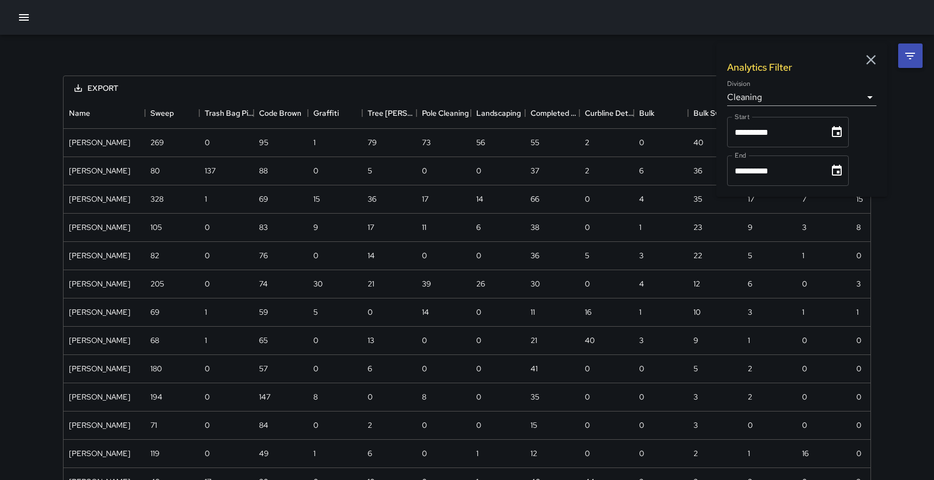  Describe the element at coordinates (498, 113) in the screenshot. I see `div: Landscaping` at that location.